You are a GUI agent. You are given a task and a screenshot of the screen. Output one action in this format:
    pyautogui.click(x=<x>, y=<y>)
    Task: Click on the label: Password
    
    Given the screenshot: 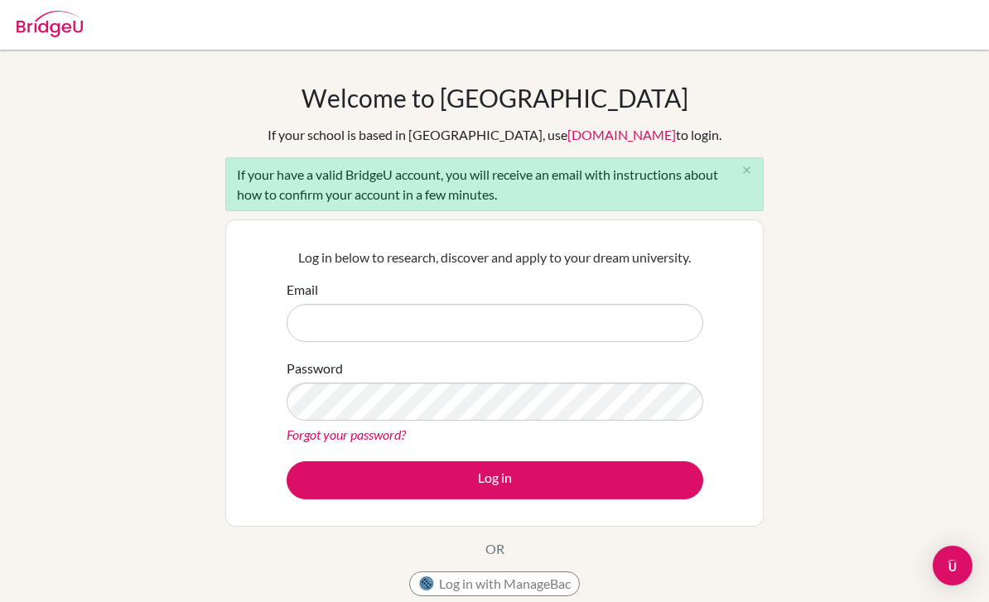 What is the action you would take?
    pyautogui.click(x=315, y=369)
    